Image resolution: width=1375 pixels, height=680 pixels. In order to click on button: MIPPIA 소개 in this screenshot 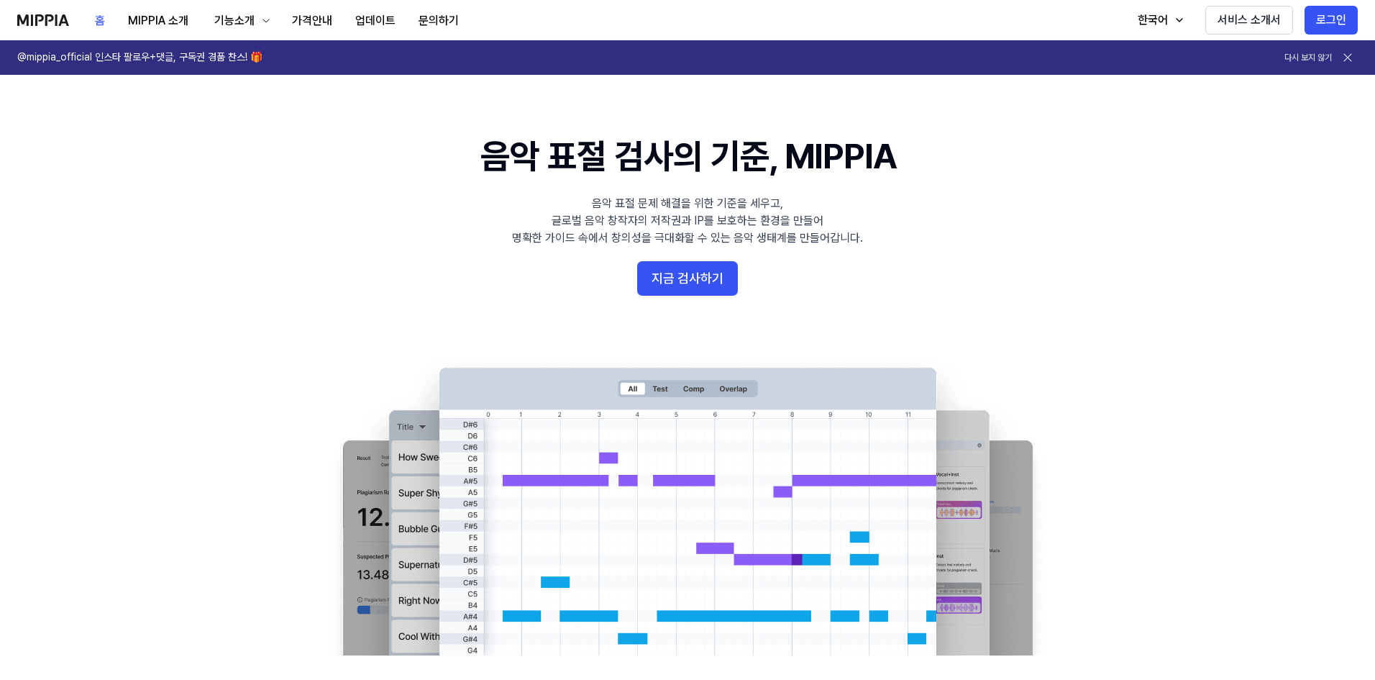, I will do `click(158, 21)`.